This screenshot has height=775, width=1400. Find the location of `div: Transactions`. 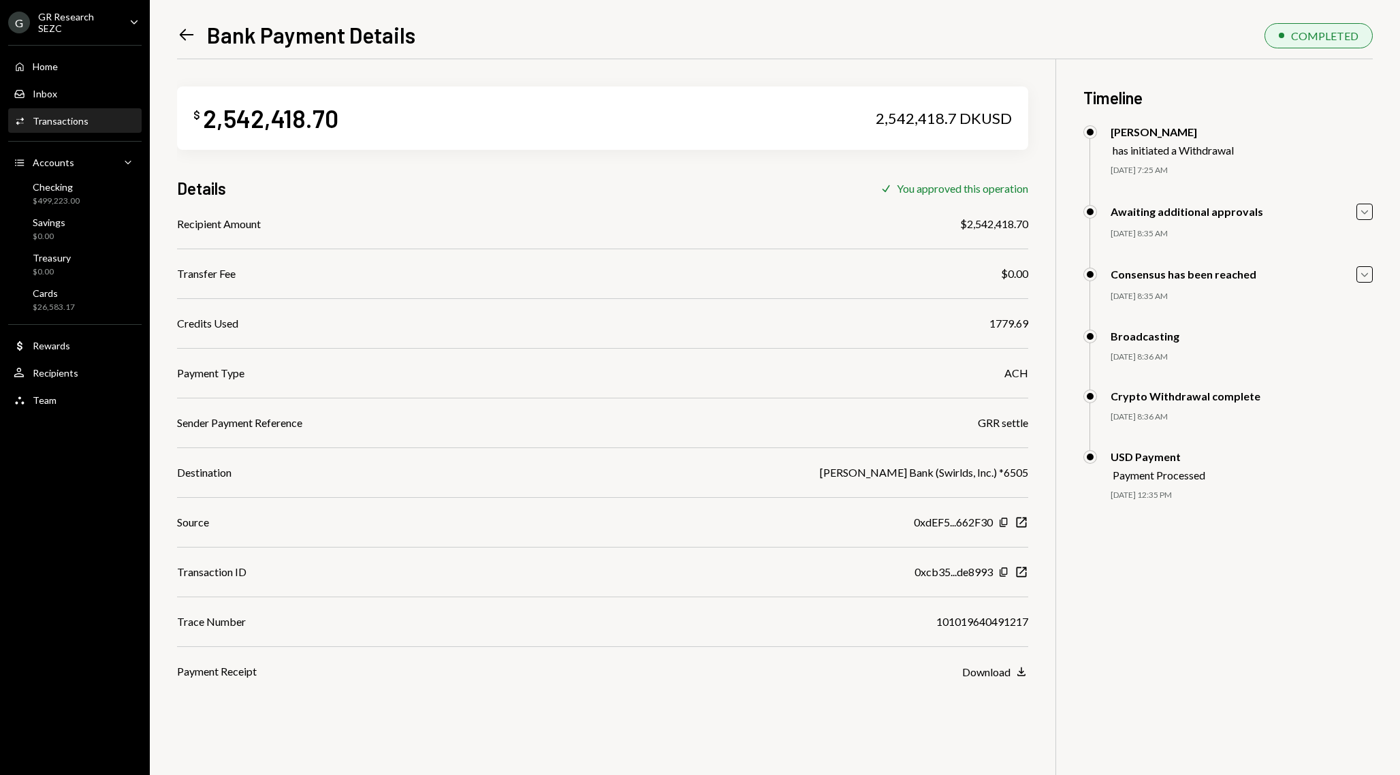

div: Transactions is located at coordinates (61, 121).